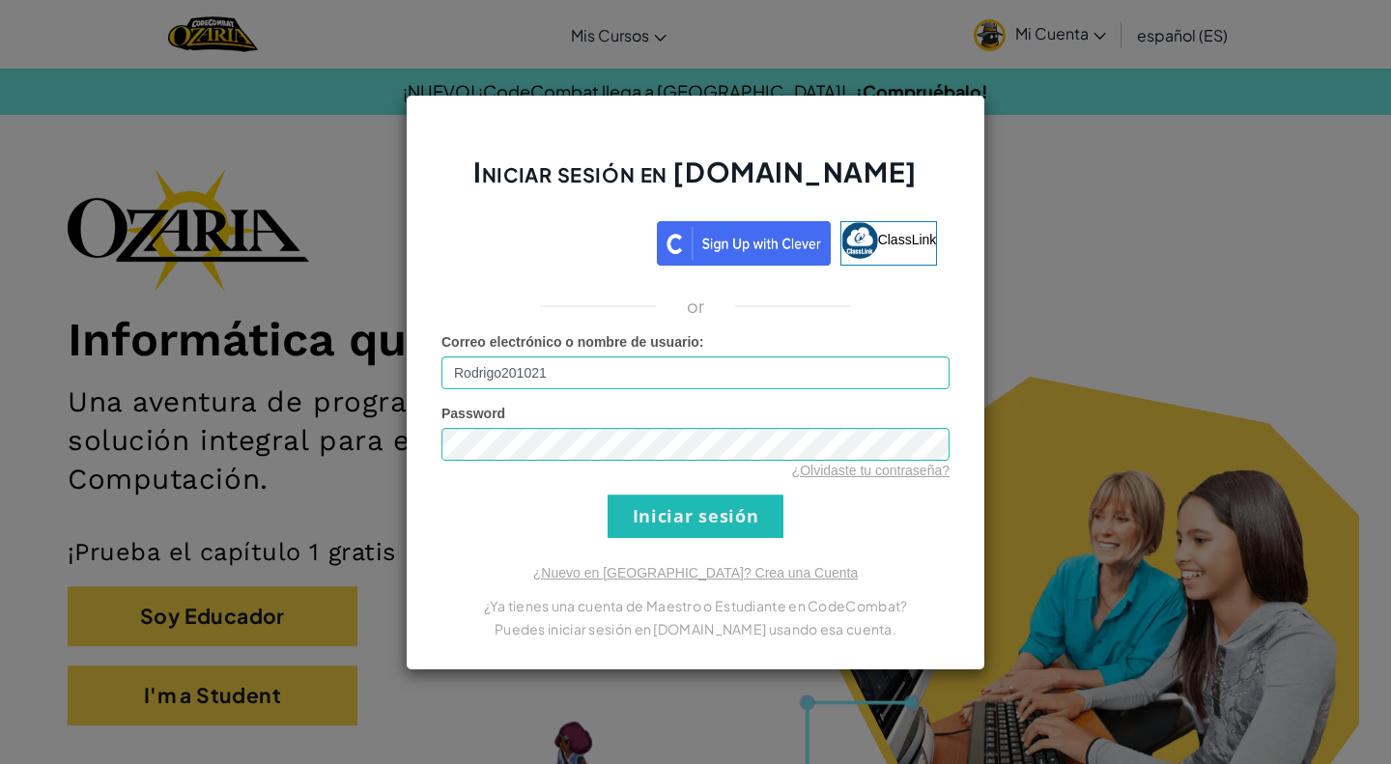 This screenshot has width=1391, height=764. I want to click on input: Iniciar sesión, so click(695, 516).